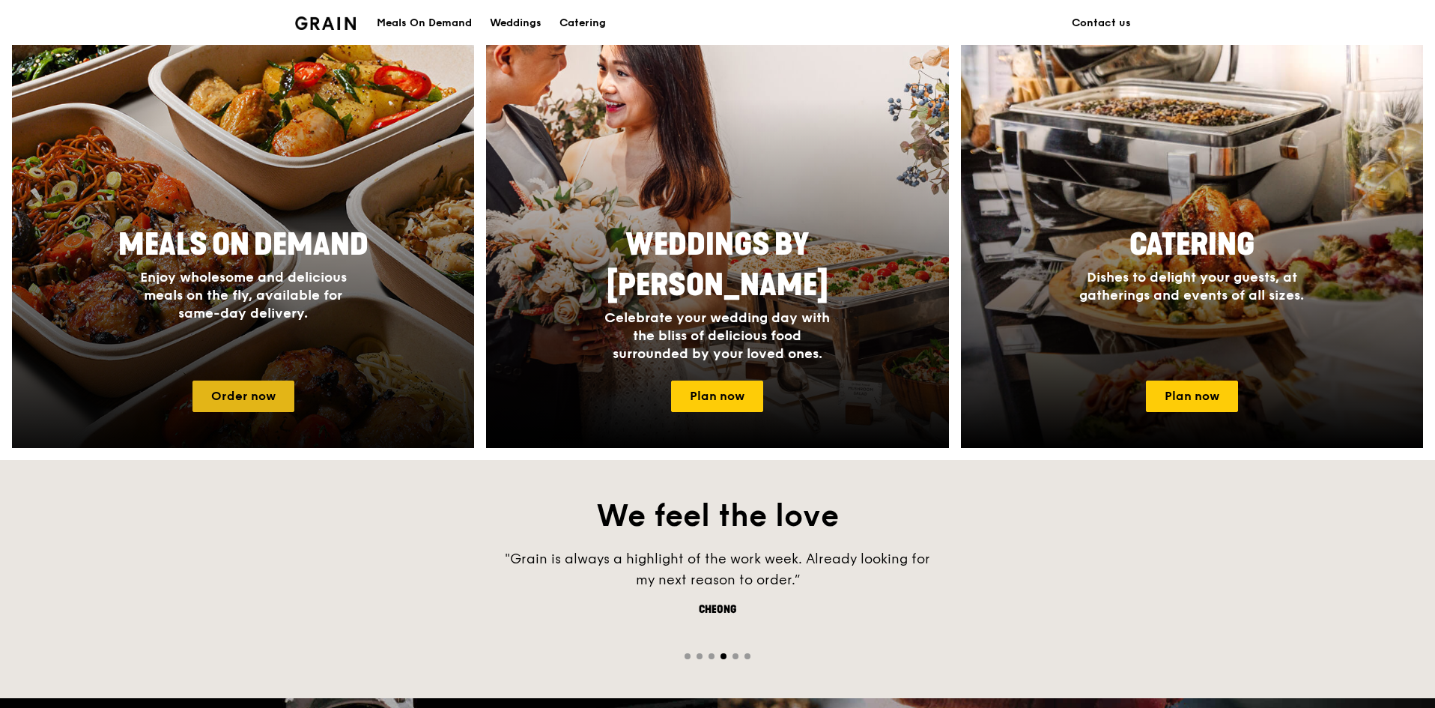 This screenshot has height=708, width=1435. What do you see at coordinates (688, 656) in the screenshot?
I see `span: Go to slide 1` at bounding box center [688, 656].